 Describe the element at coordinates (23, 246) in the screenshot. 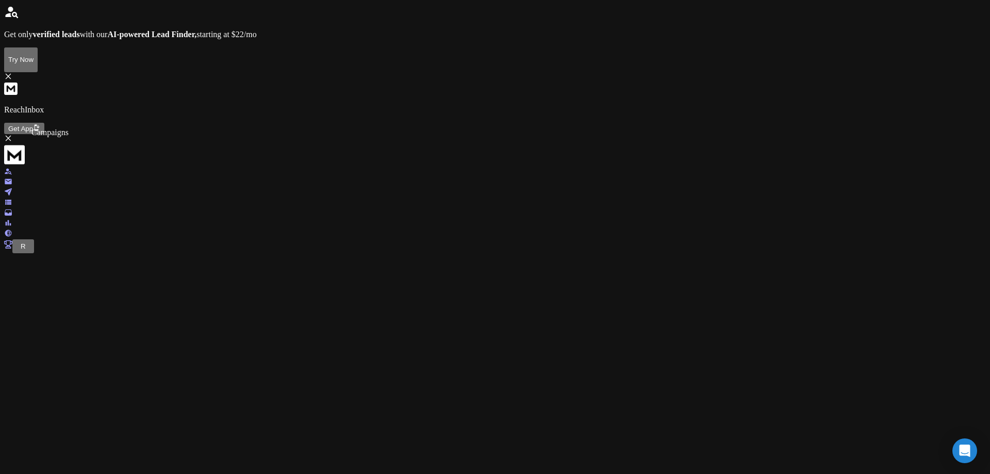

I see `span: R` at that location.